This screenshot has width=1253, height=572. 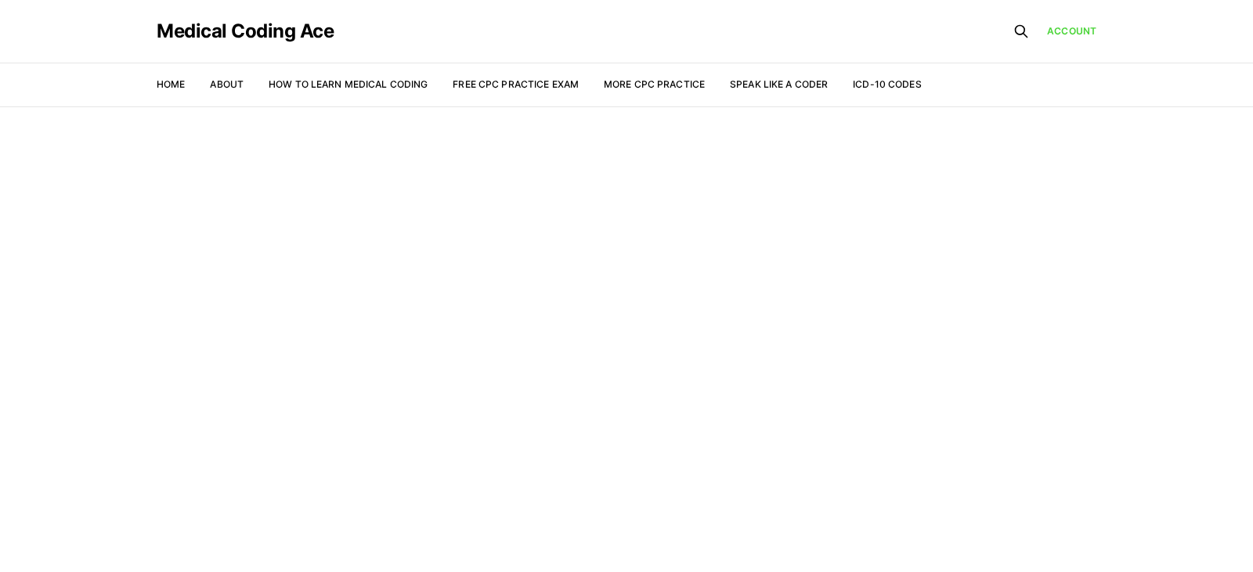 I want to click on a: Home, so click(x=171, y=84).